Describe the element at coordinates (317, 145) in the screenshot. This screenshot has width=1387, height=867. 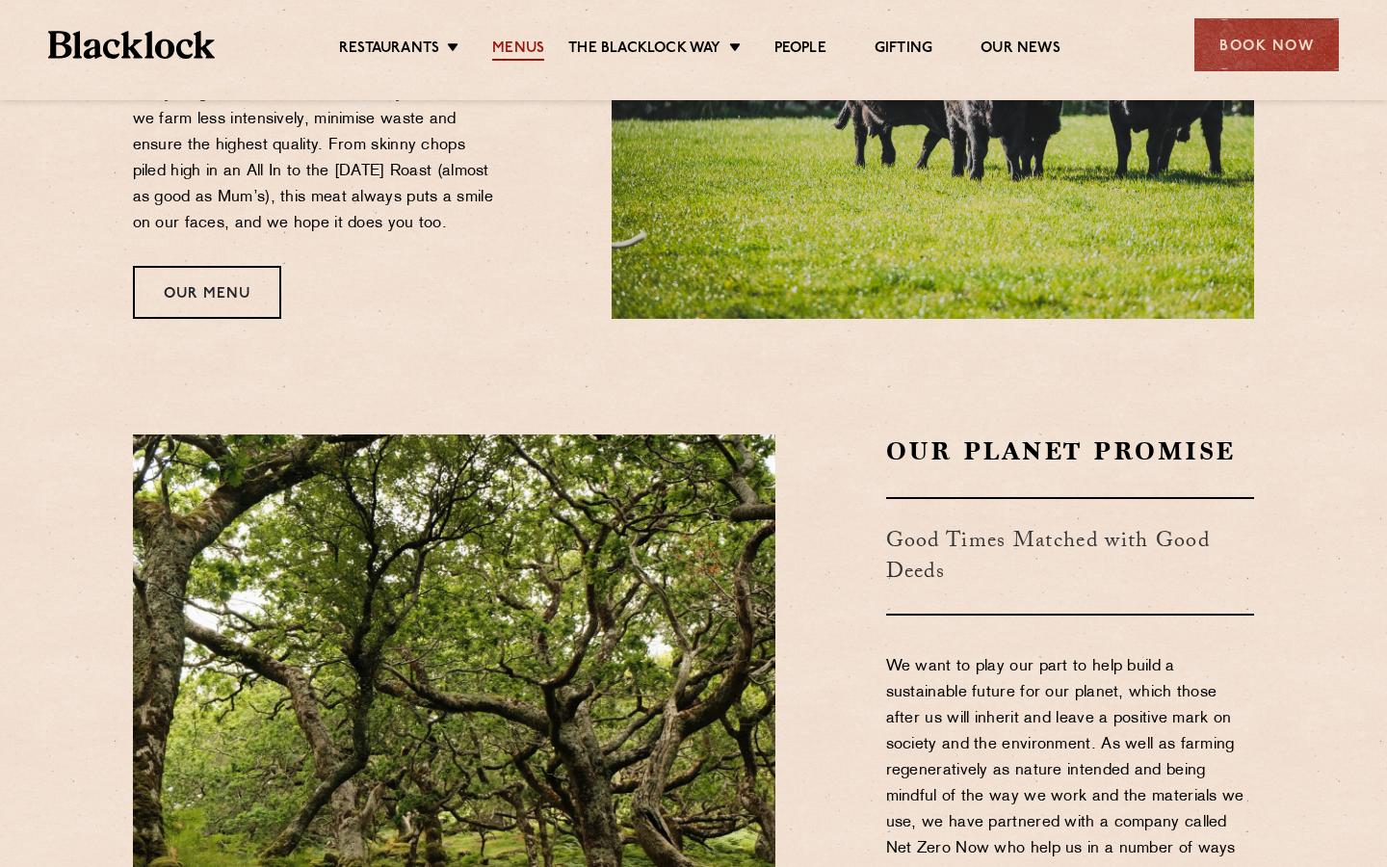
I see `p: We use the whole animal to make something of everything and increase sustainability. This means w...` at that location.